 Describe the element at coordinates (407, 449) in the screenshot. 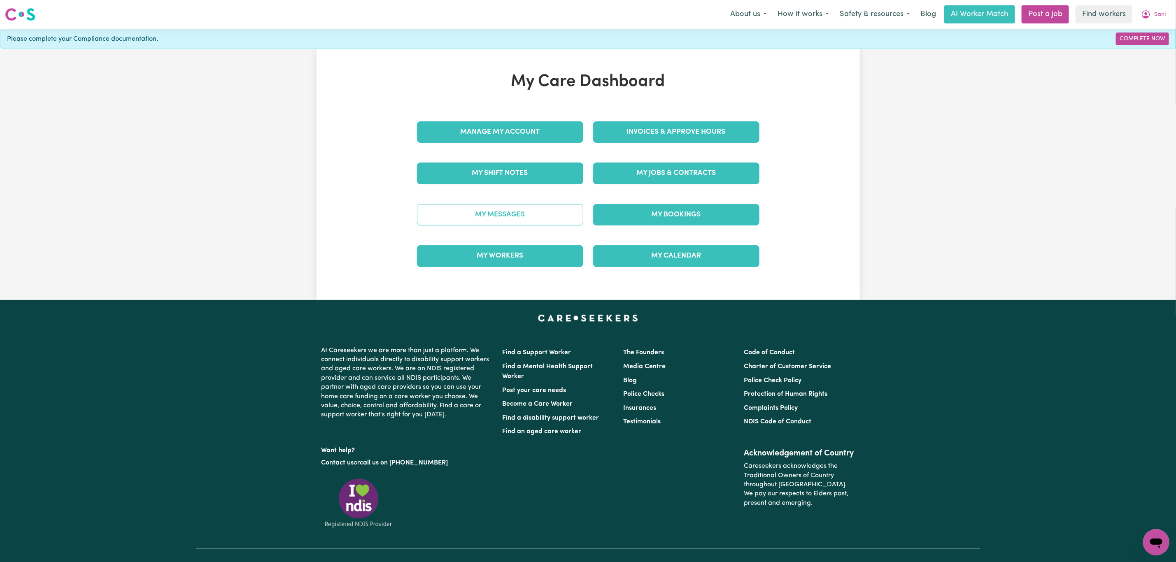

I see `p: Want help?` at that location.